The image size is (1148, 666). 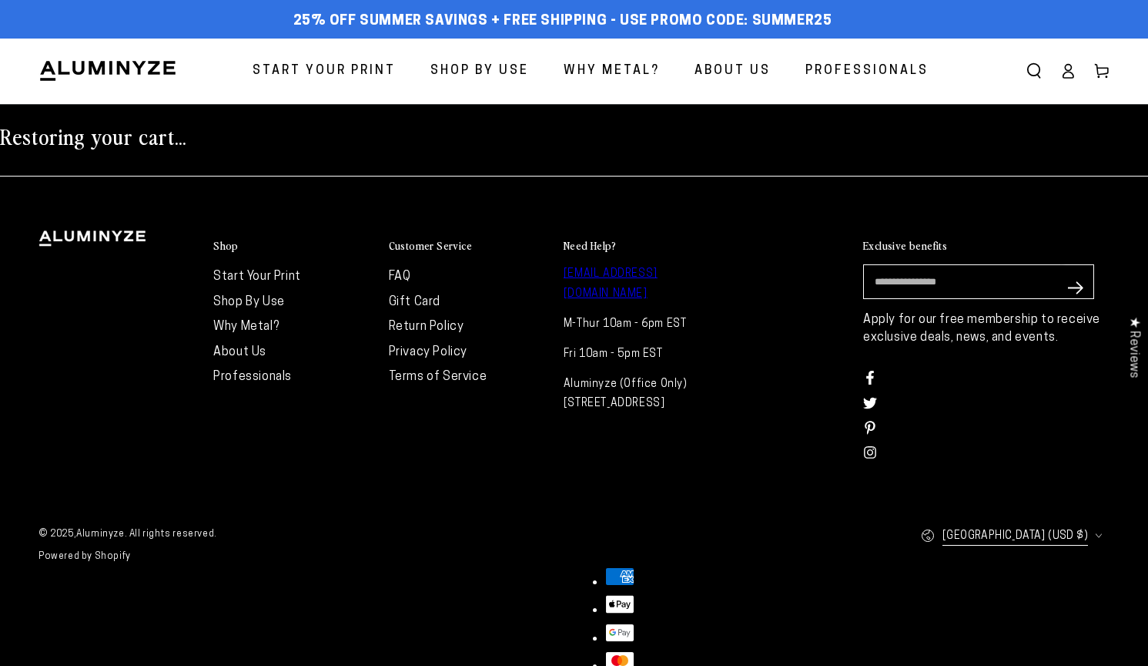 I want to click on h2: Customer Service, so click(x=468, y=246).